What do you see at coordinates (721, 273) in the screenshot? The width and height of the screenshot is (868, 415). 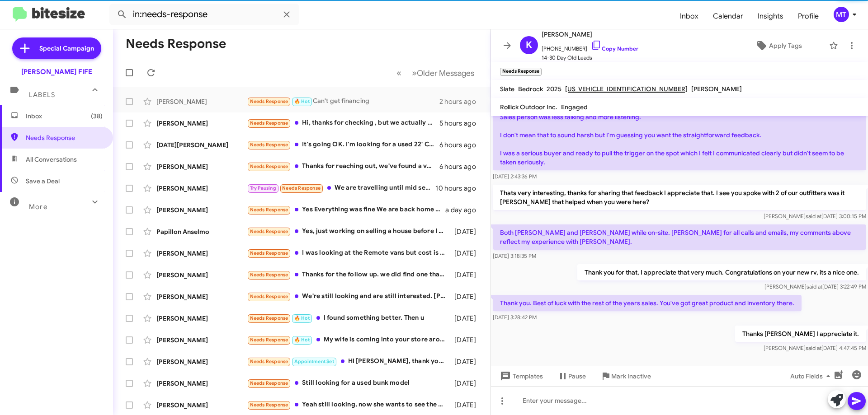 I see `p: Thank you for that, I appreciate that very much. Congratulations on your new rv, its a nice one.` at bounding box center [721, 273].